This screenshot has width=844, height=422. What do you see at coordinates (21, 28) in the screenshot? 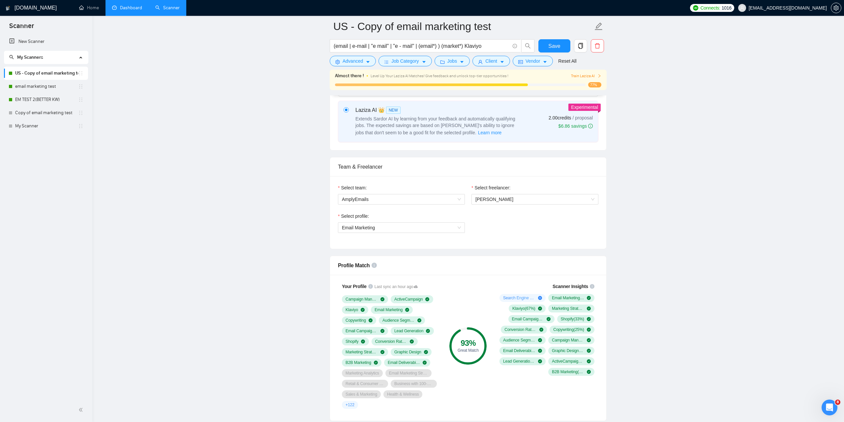
I see `span: Scanner` at bounding box center [21, 28].